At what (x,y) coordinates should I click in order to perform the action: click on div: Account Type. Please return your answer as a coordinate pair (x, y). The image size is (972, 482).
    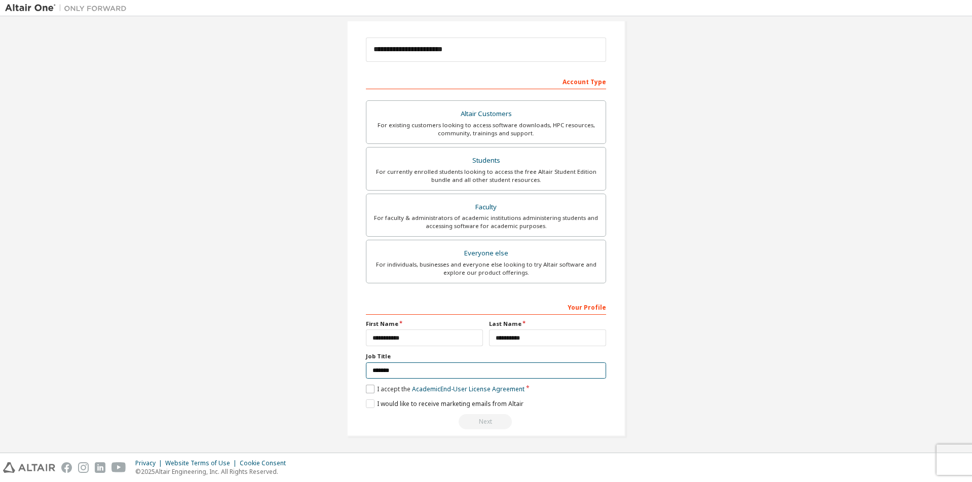
    Looking at the image, I should click on (486, 81).